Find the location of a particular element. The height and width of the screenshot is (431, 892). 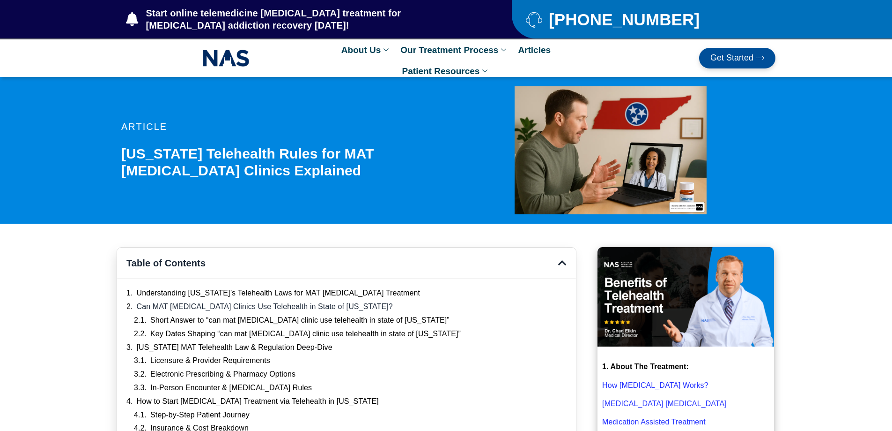

img: can mat suboxone clinic use telehealth in state of tennessee is located at coordinates (611, 150).